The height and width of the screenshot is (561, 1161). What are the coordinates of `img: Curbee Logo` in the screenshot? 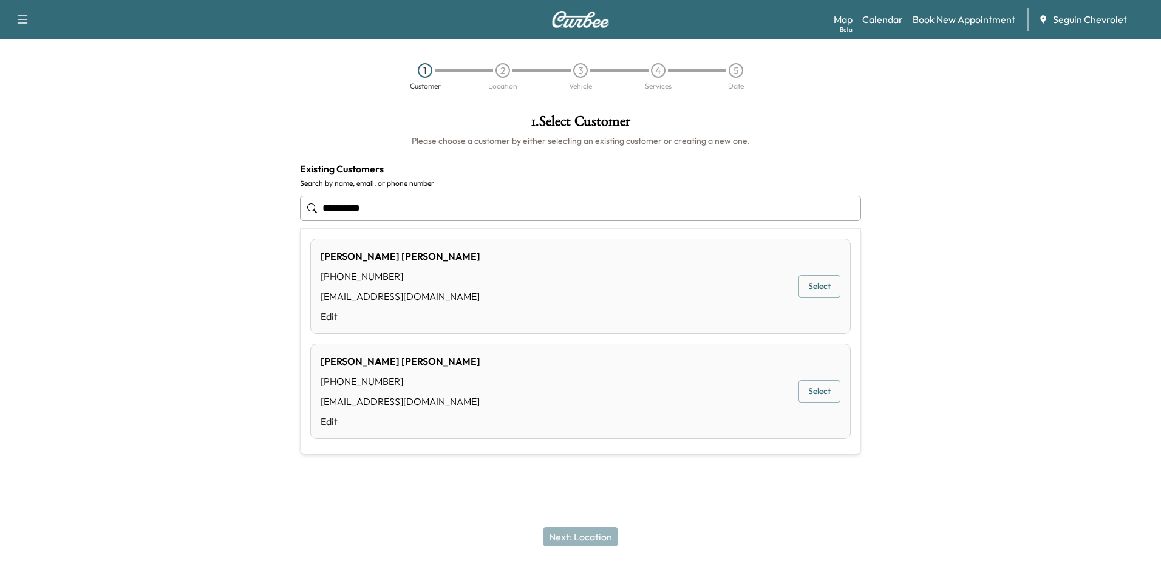 It's located at (581, 19).